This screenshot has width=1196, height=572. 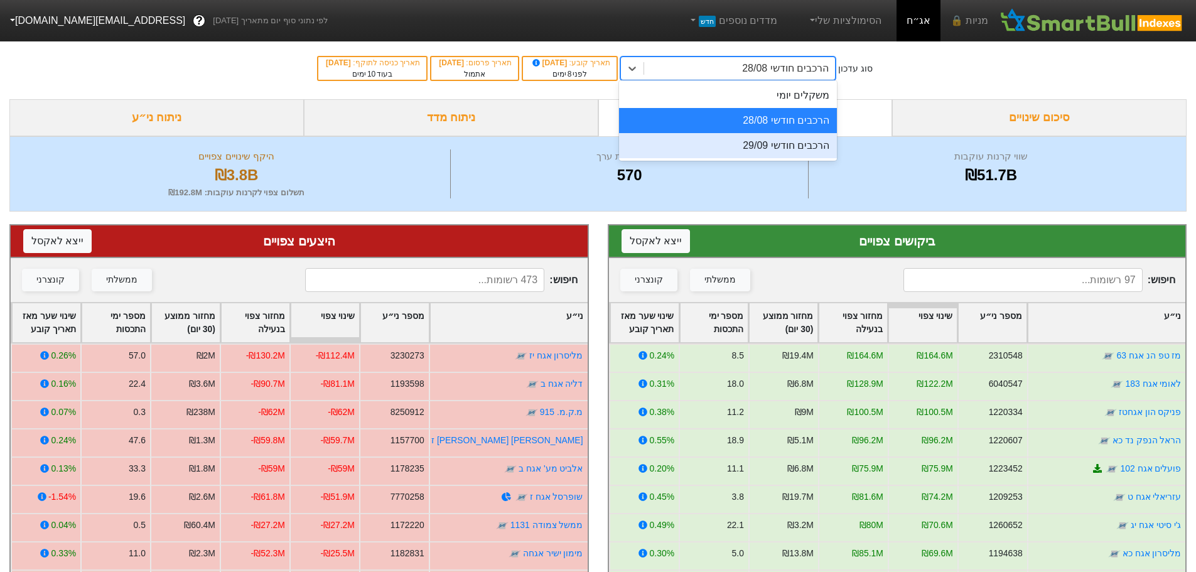 I want to click on div: 0.26%, so click(x=63, y=355).